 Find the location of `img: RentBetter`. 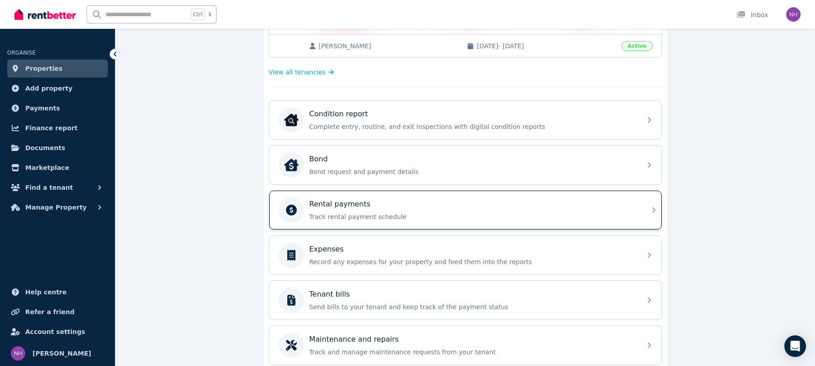

img: RentBetter is located at coordinates (45, 14).